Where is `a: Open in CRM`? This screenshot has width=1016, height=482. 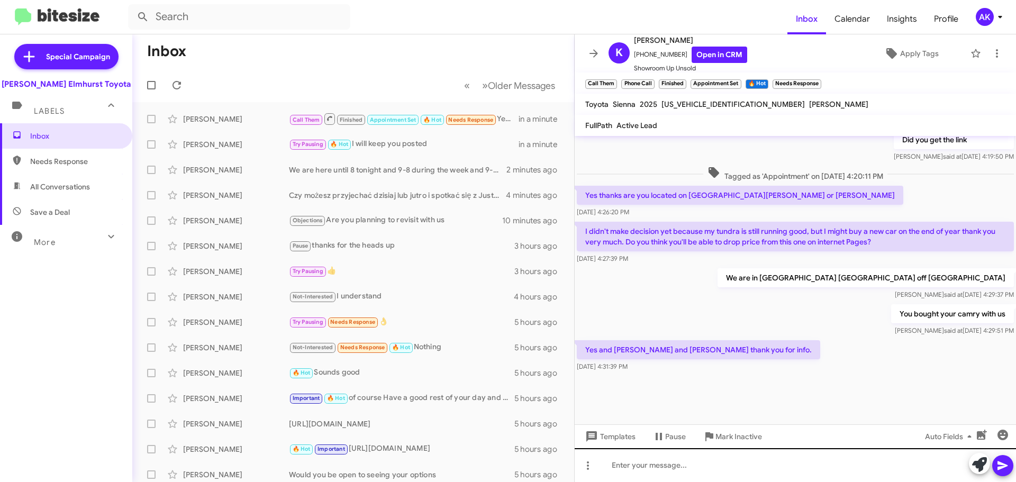 a: Open in CRM is located at coordinates (719, 55).